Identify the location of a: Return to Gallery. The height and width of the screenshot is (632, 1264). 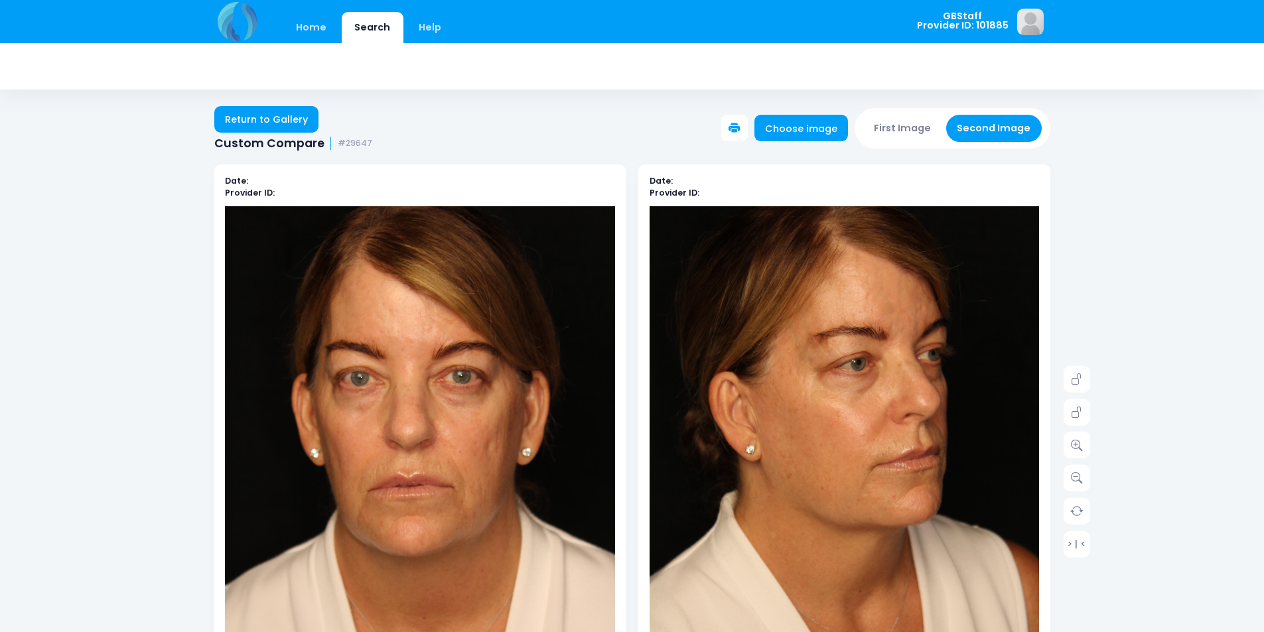
(267, 119).